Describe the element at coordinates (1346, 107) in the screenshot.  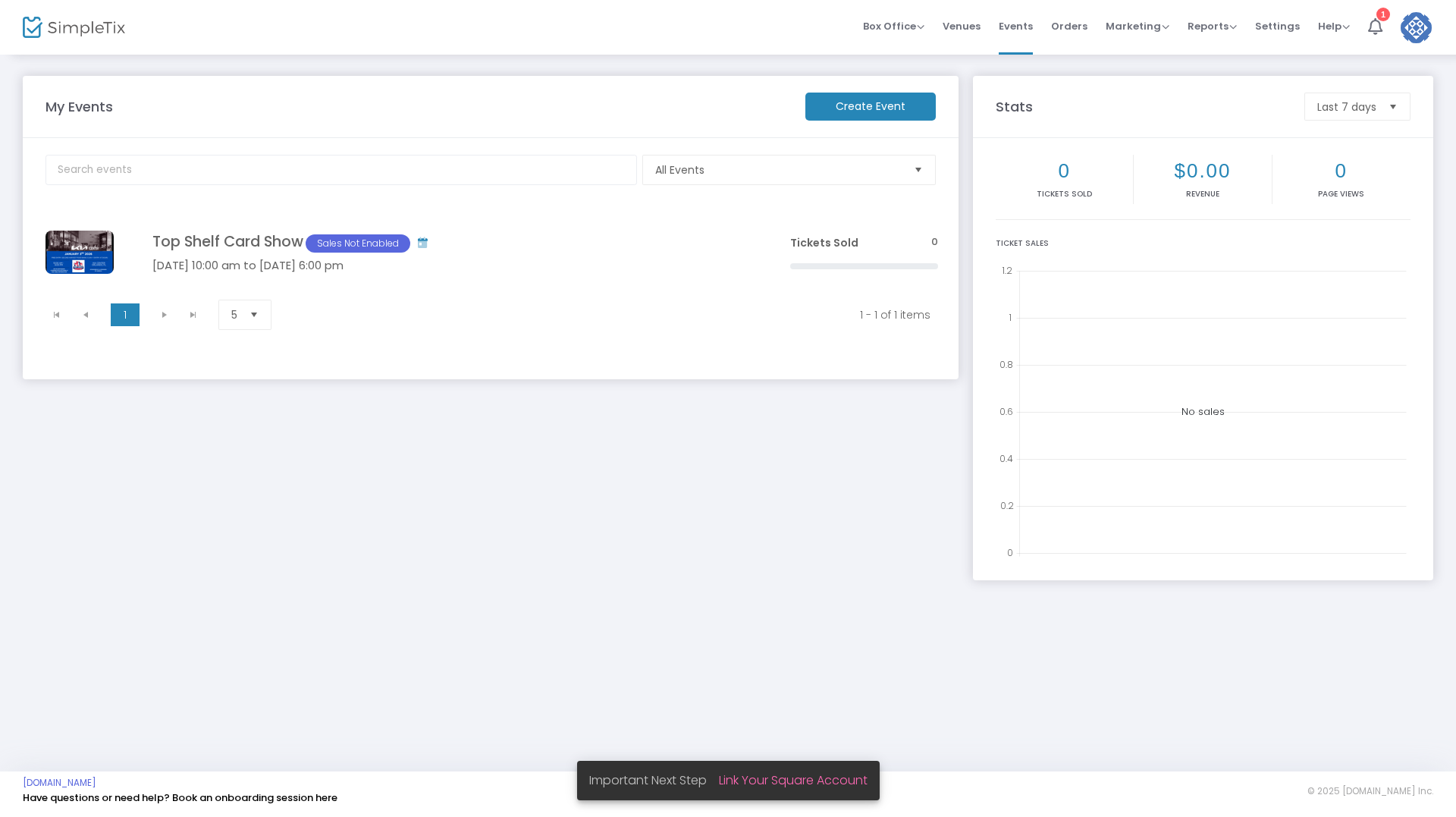
I see `span: Last 7 days` at that location.